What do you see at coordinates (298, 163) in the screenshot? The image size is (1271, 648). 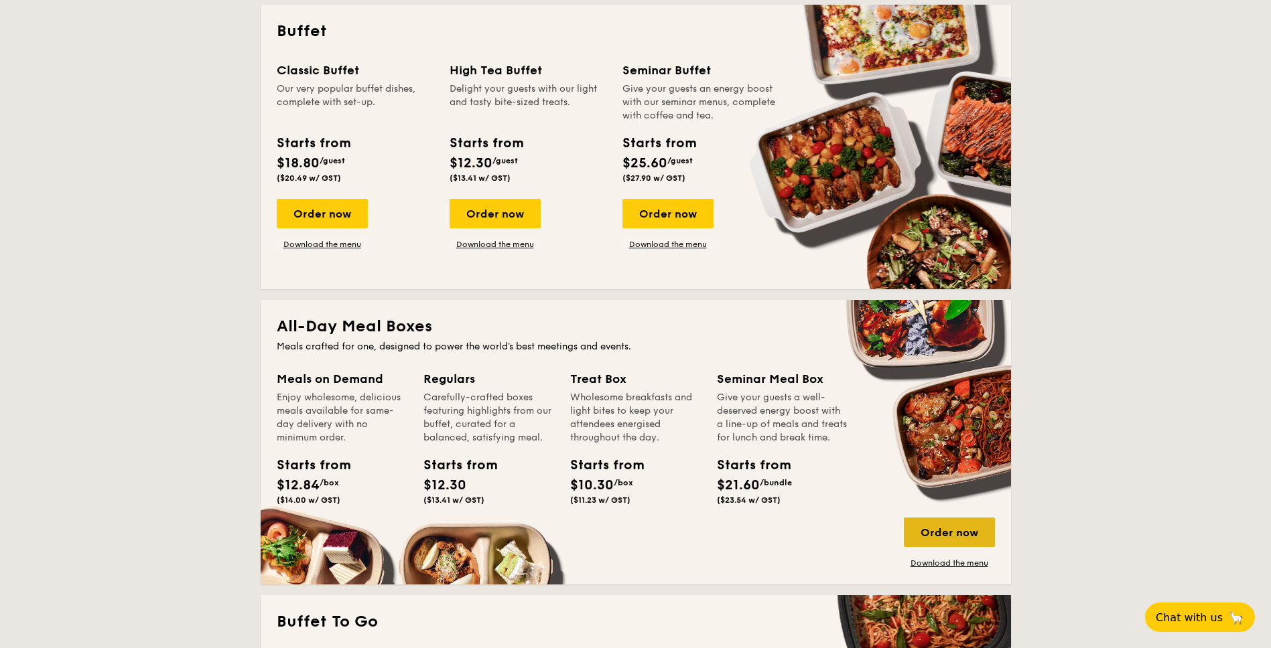 I see `span: $18.80` at bounding box center [298, 163].